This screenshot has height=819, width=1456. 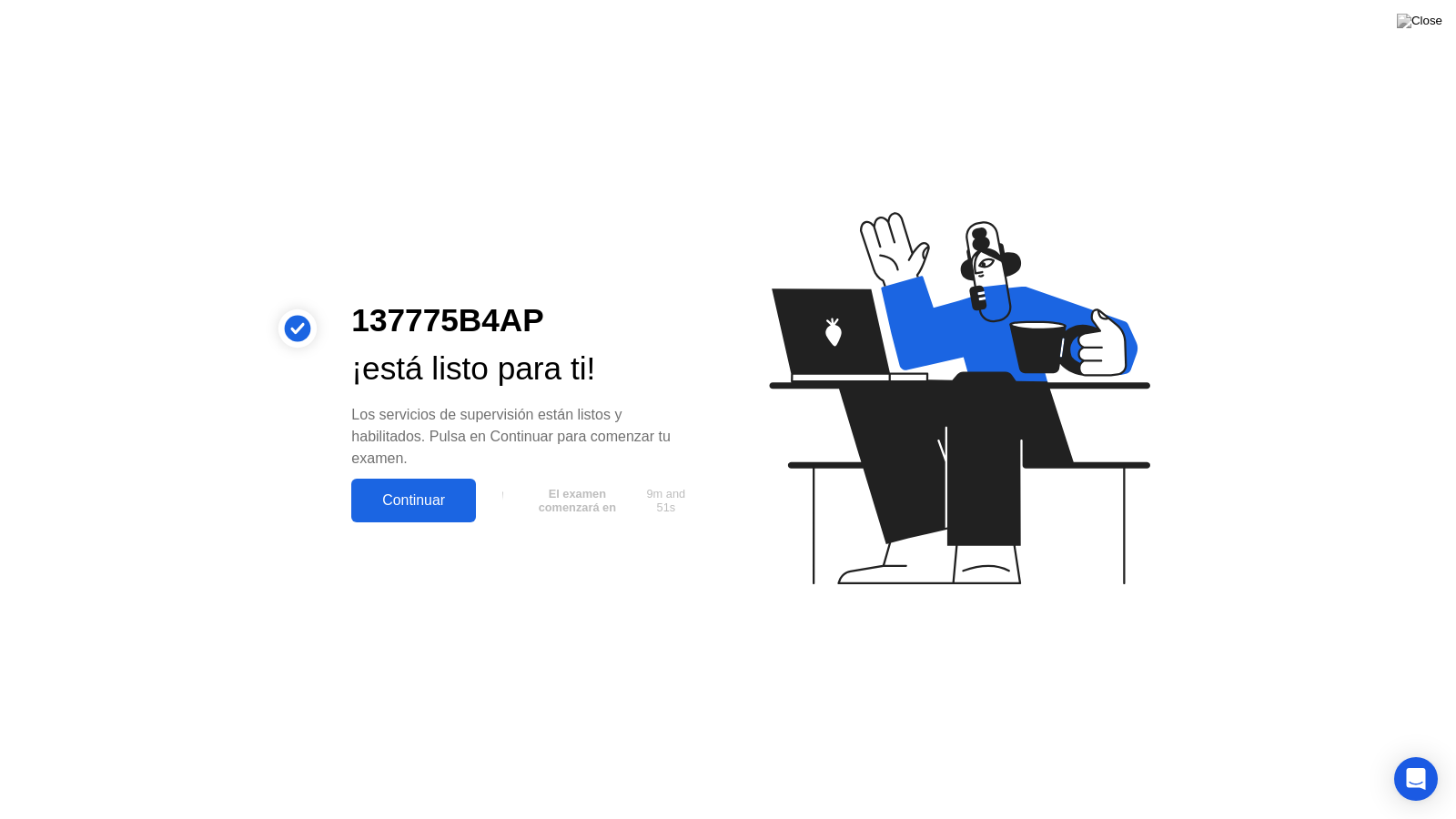 What do you see at coordinates (525, 368) in the screenshot?
I see `div: ¡está listo para ti!` at bounding box center [525, 368].